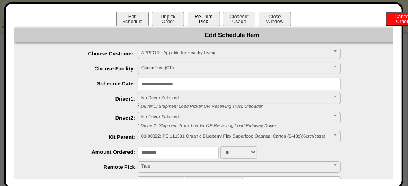  Describe the element at coordinates (275, 19) in the screenshot. I see `button: CloseWindow` at that location.